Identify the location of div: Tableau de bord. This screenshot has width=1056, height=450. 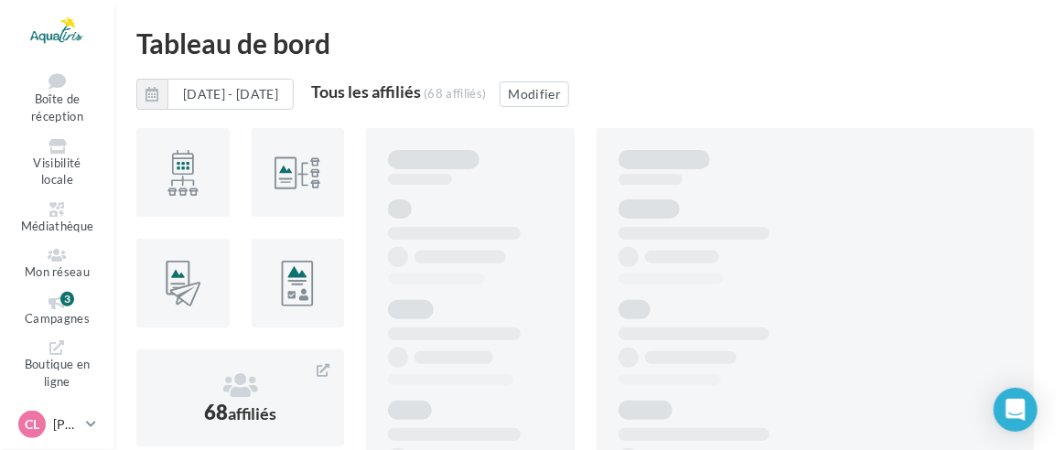
(584, 43).